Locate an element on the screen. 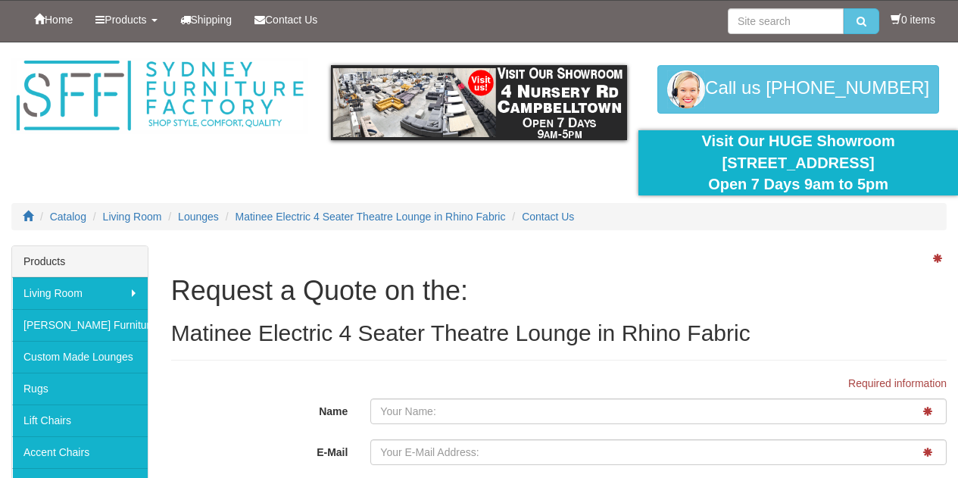 Image resolution: width=958 pixels, height=478 pixels. a: Catalog is located at coordinates (68, 217).